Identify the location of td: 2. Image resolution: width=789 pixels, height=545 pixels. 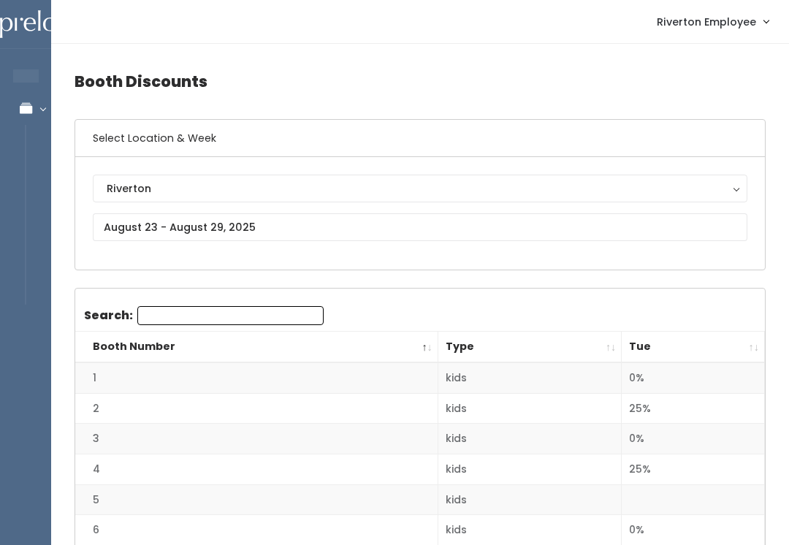
(256, 408).